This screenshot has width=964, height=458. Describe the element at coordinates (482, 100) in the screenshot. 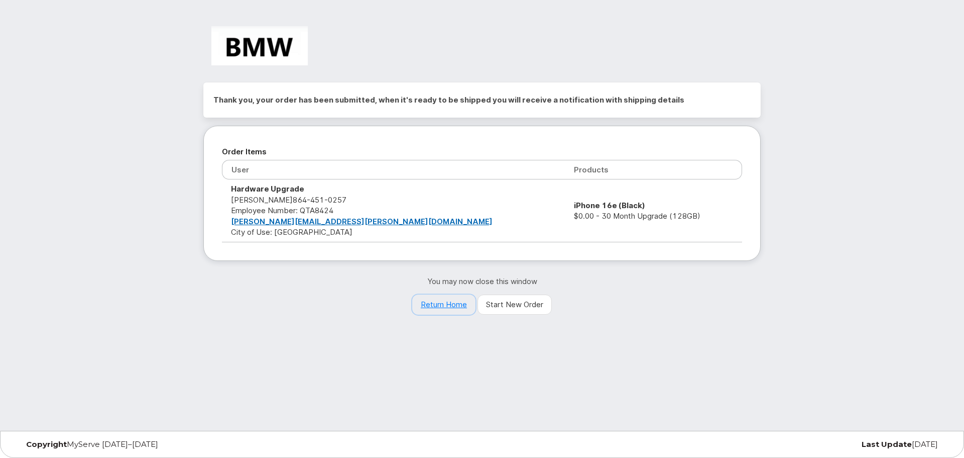

I see `h2: Thank you, your order has been submitted, when it's ready to be shipped you will receive a notifi...` at that location.